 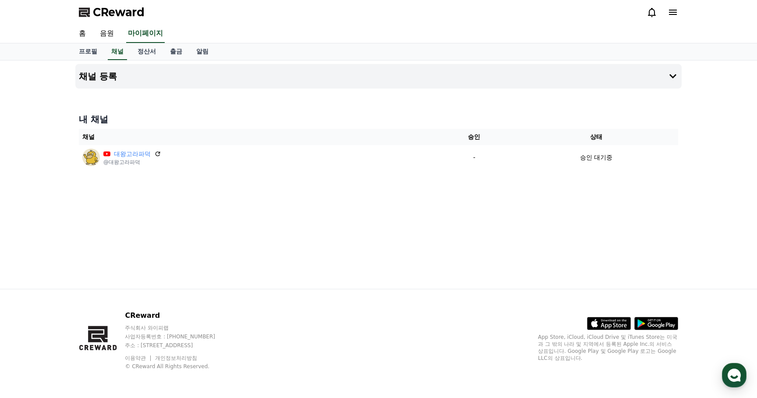 What do you see at coordinates (378, 76) in the screenshot?
I see `button: 채널 등록` at bounding box center [378, 76].